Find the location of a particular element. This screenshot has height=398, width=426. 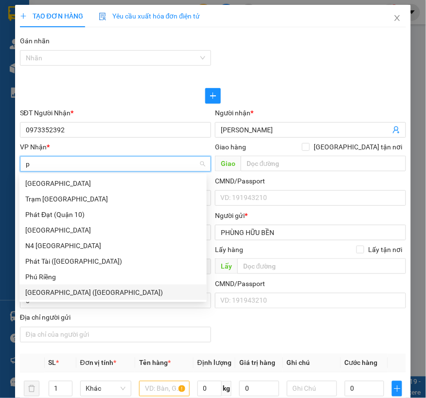

div: Trạm Phước Hòa is located at coordinates (113, 199).